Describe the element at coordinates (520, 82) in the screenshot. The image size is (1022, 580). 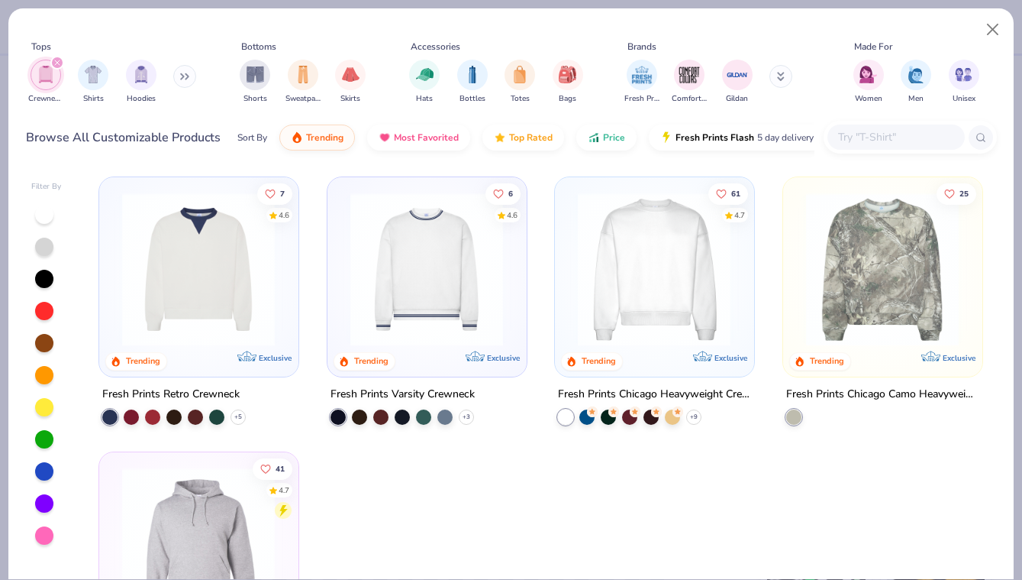
I see `div: filter for Totes` at that location.